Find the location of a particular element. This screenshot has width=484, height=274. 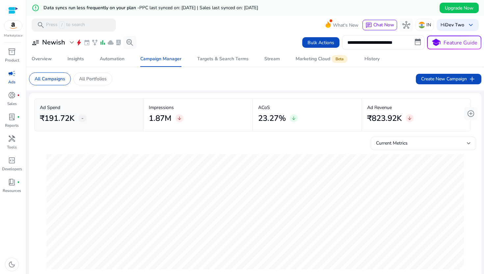

div: Insights is located at coordinates (76, 59).